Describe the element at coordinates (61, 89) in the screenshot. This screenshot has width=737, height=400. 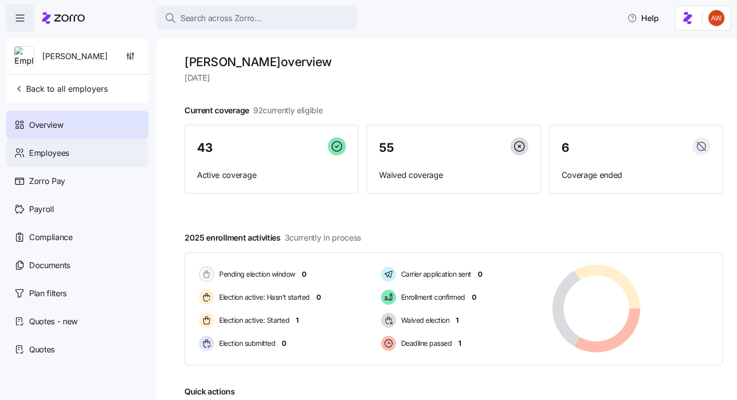
I see `span: Back to all employers` at that location.